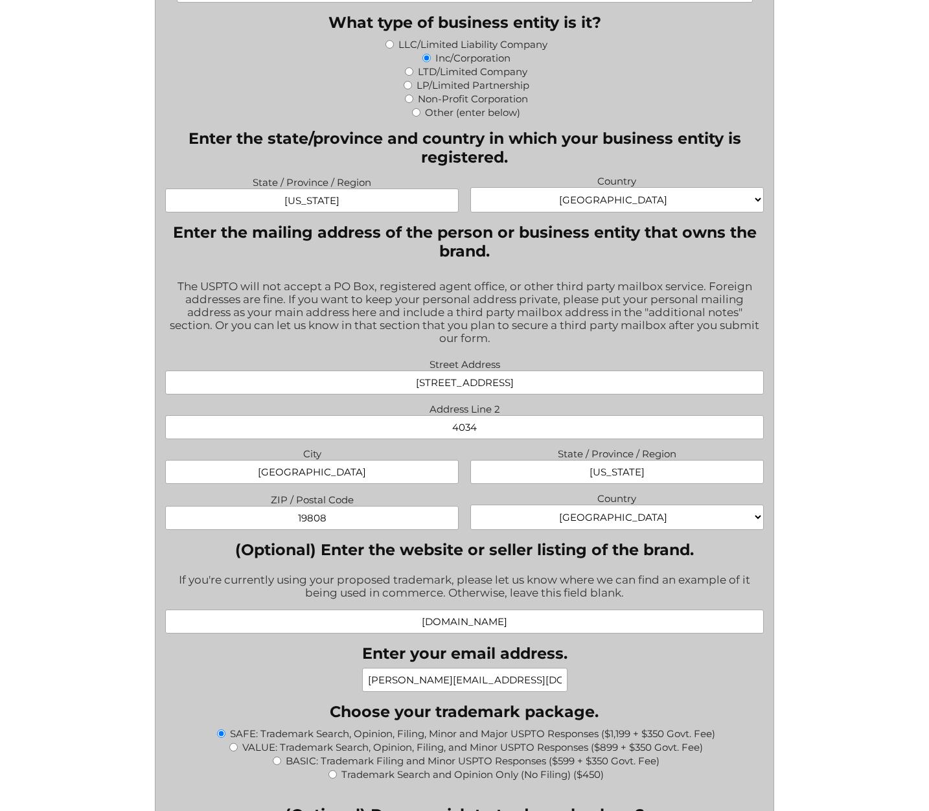 Image resolution: width=929 pixels, height=811 pixels. I want to click on label: LP/Limited Partnership, so click(473, 85).